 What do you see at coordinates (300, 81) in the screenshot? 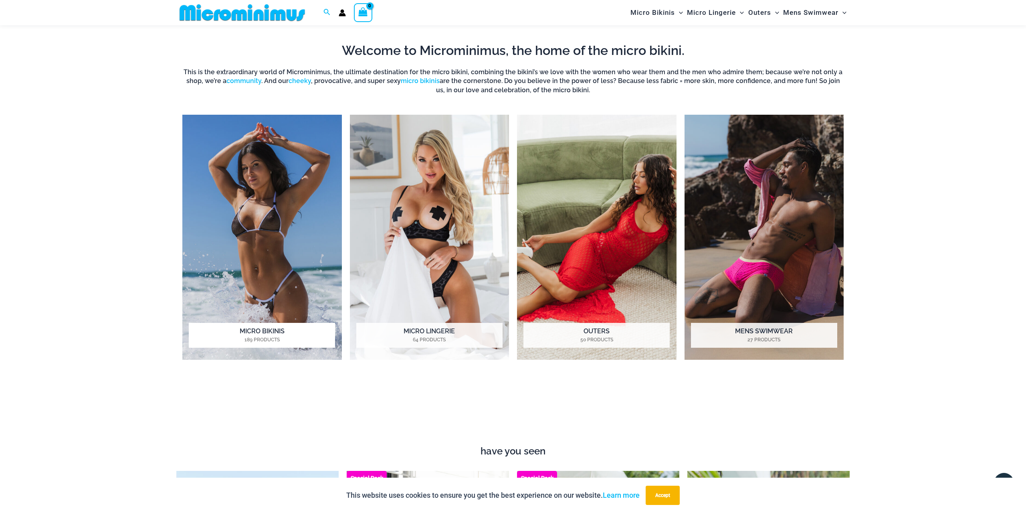
I see `a: cheeky` at bounding box center [300, 81].